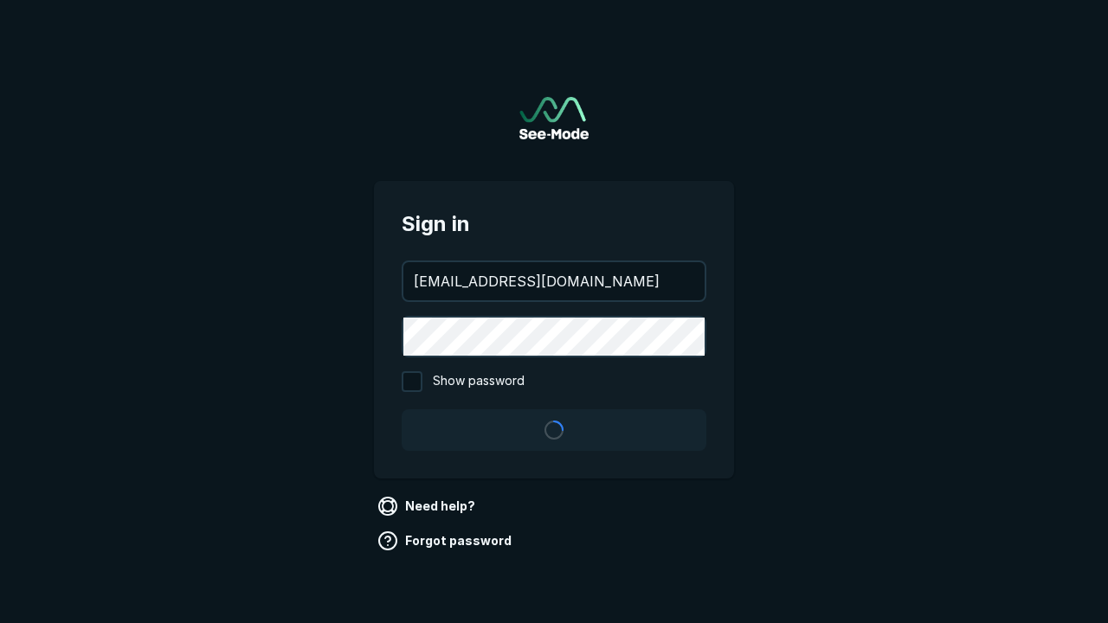 Image resolution: width=1108 pixels, height=623 pixels. Describe the element at coordinates (554, 224) in the screenshot. I see `span: Sign in` at that location.